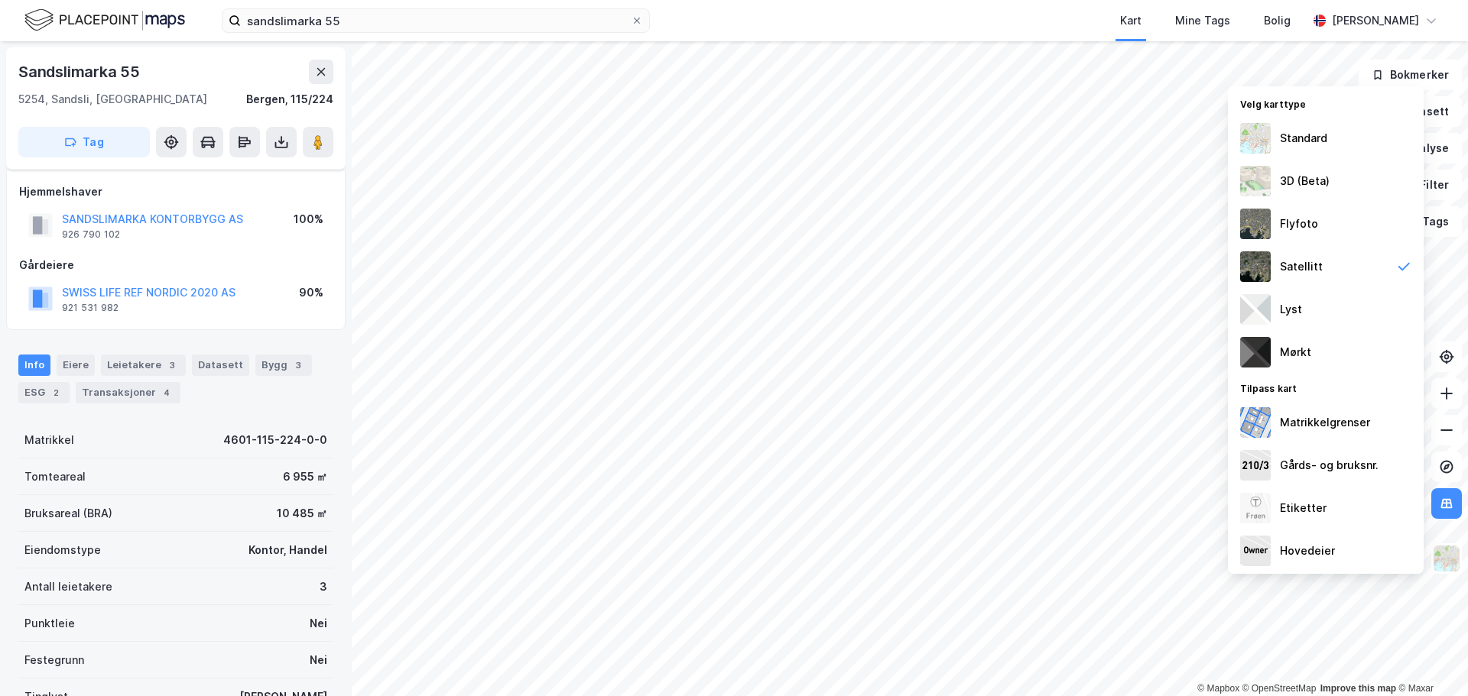 The height and width of the screenshot is (696, 1468). I want to click on div: Standard, so click(1303, 138).